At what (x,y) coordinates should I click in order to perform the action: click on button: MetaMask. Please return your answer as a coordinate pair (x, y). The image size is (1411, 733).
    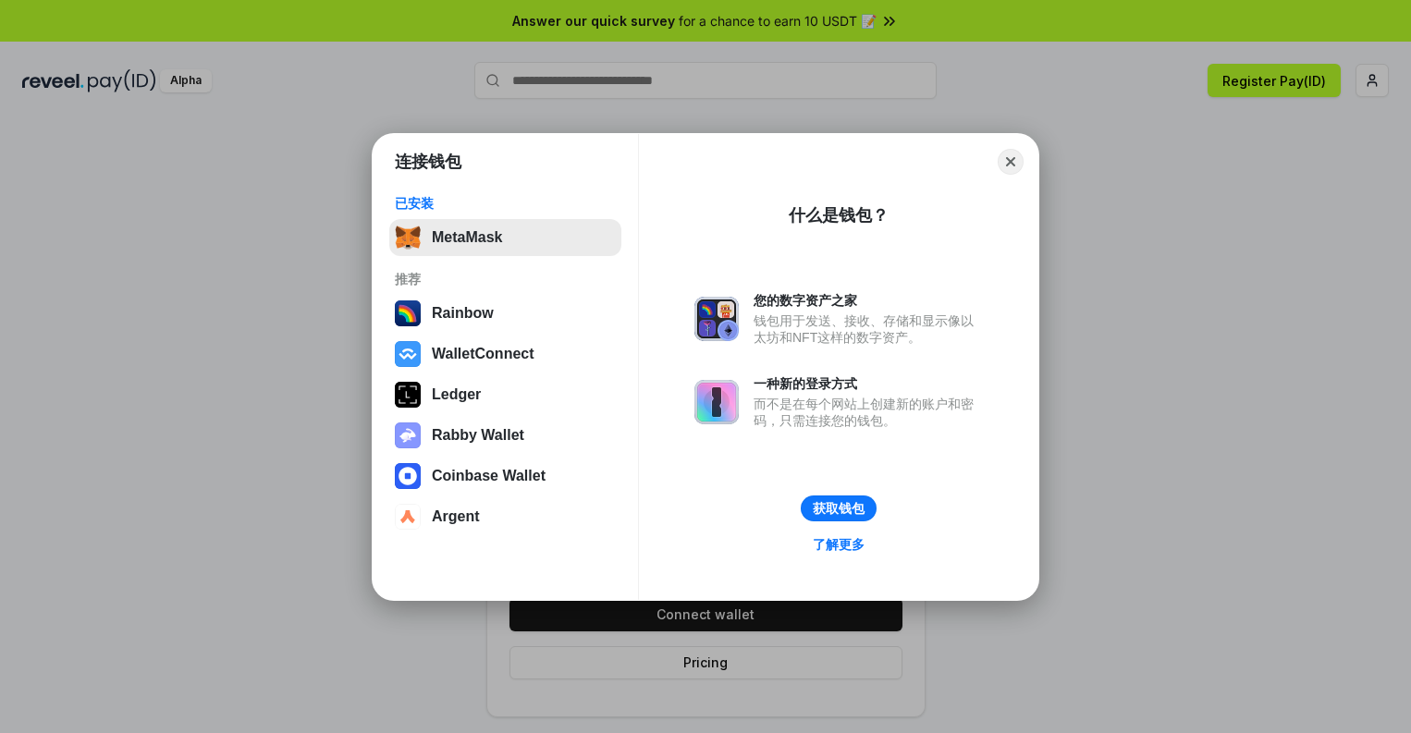
    Looking at the image, I should click on (505, 238).